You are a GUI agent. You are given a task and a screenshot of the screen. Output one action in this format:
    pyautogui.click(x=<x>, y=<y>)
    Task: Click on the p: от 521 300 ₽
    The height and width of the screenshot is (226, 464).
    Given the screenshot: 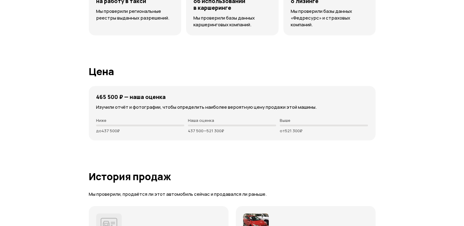 What is the action you would take?
    pyautogui.click(x=324, y=131)
    